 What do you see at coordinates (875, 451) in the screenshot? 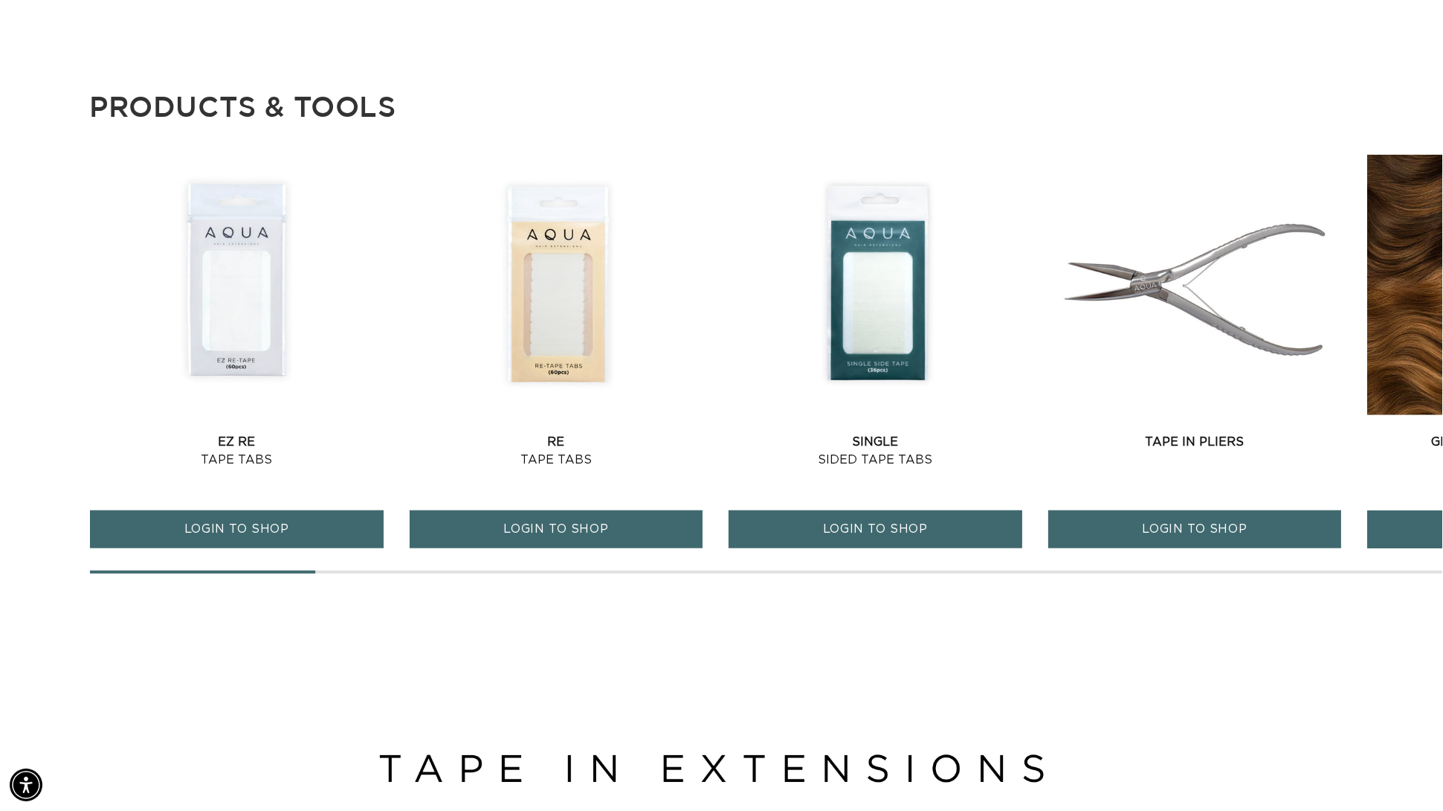
I see `a: Single Sided Tape Tabs` at bounding box center [875, 451].